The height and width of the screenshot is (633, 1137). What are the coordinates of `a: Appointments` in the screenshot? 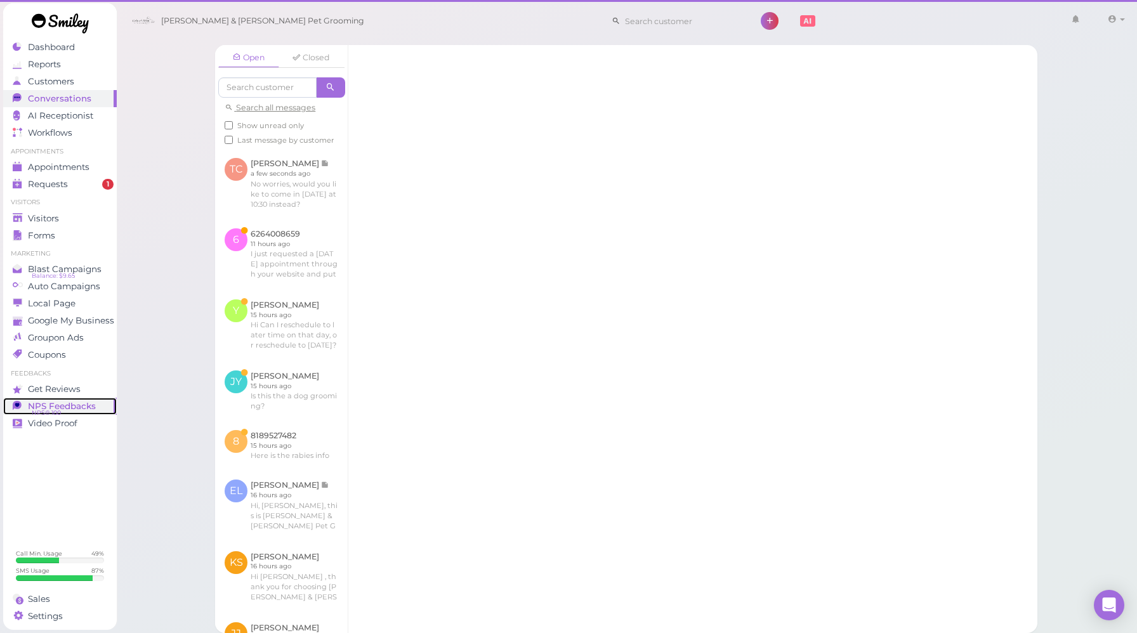 It's located at (60, 167).